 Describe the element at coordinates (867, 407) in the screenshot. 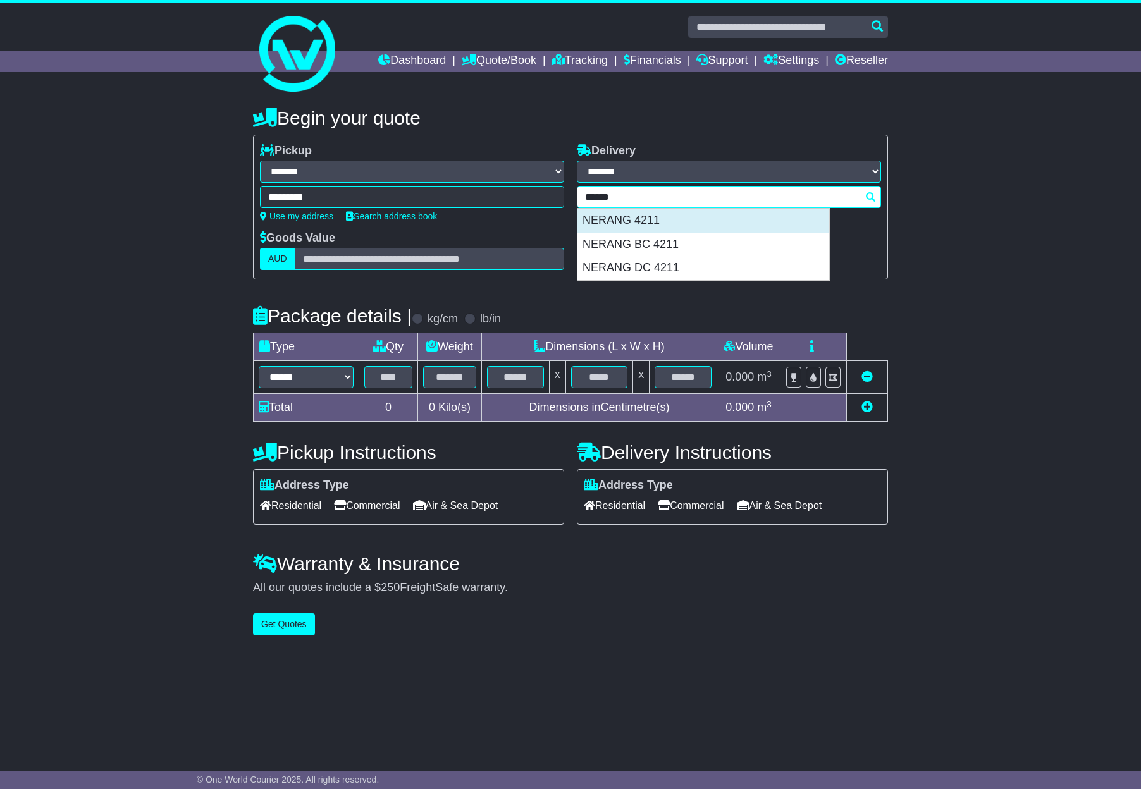

I see `a: Add new item` at that location.